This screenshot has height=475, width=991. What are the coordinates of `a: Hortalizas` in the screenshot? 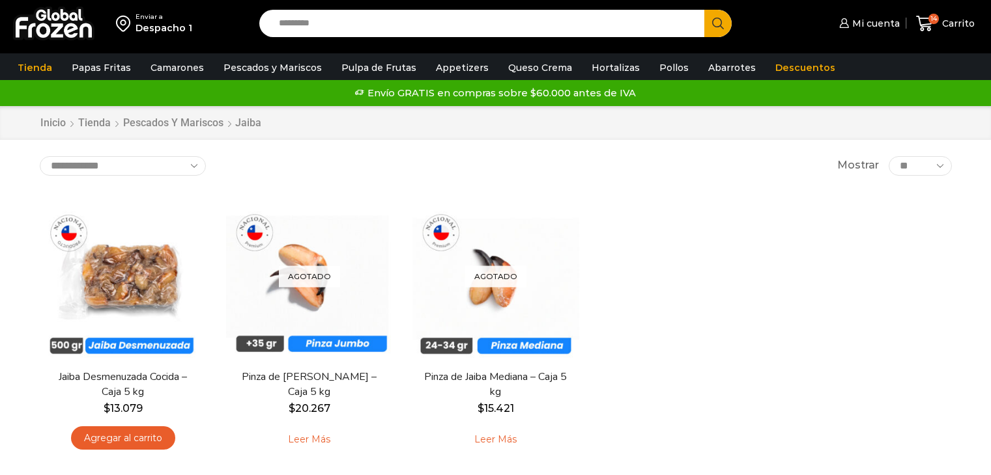 It's located at (616, 68).